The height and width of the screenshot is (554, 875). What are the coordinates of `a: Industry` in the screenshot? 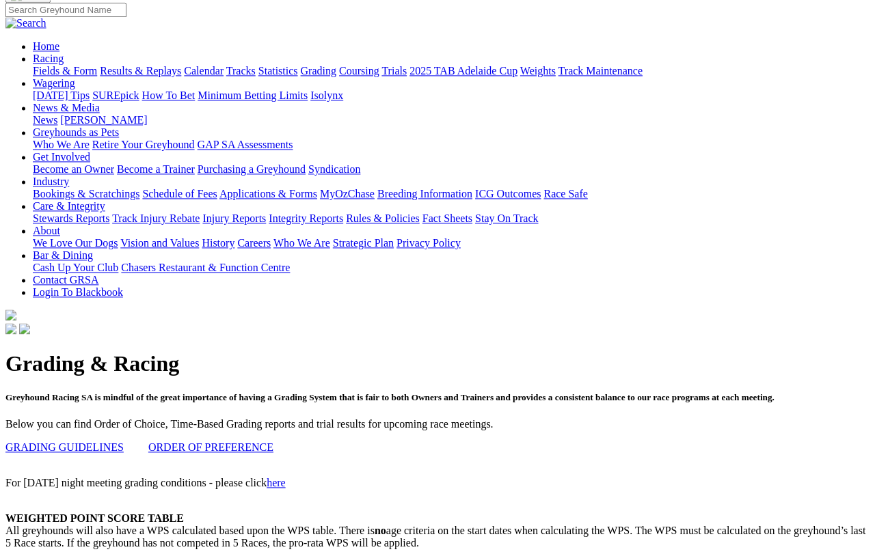 It's located at (51, 181).